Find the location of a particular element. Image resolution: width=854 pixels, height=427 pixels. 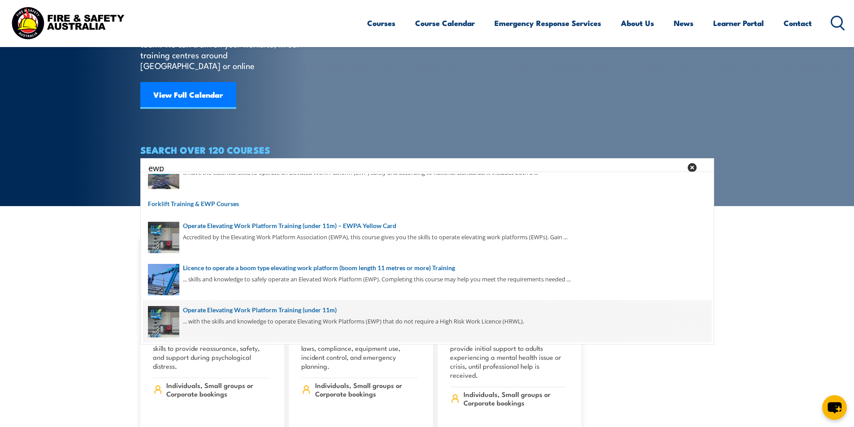

p: Find a course thats right for you and your team. We can train on your worksite, in our training c... is located at coordinates (222, 49).